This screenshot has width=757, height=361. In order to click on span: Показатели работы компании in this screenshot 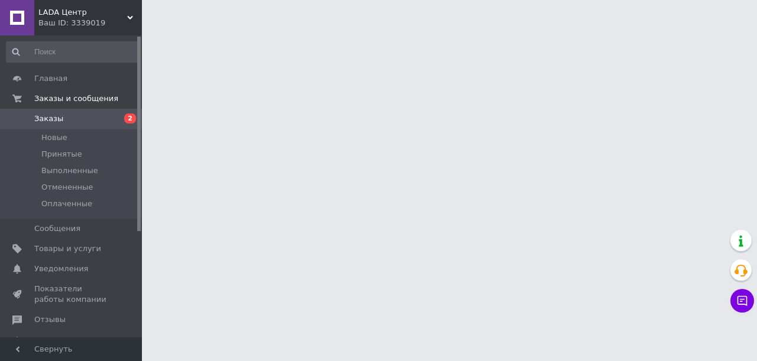, I will do `click(72, 295)`.